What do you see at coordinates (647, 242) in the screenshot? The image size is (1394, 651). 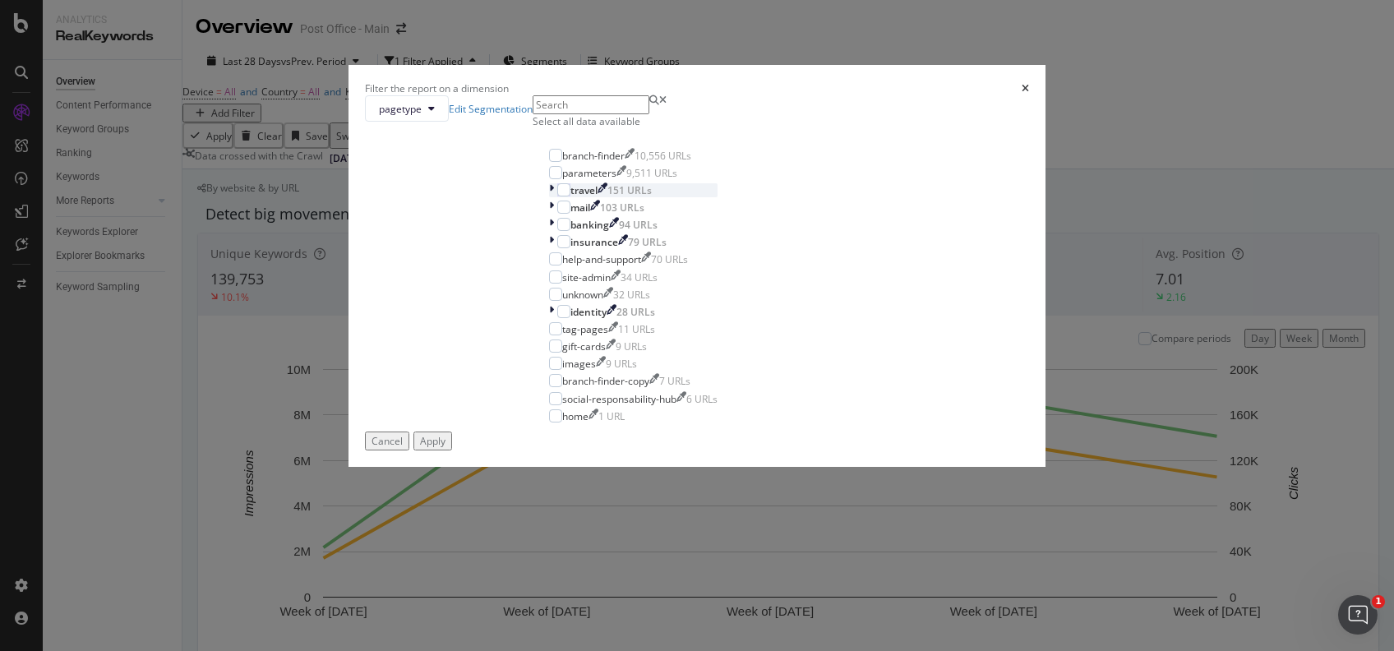 I see `div: 79 URLs` at bounding box center [647, 242].